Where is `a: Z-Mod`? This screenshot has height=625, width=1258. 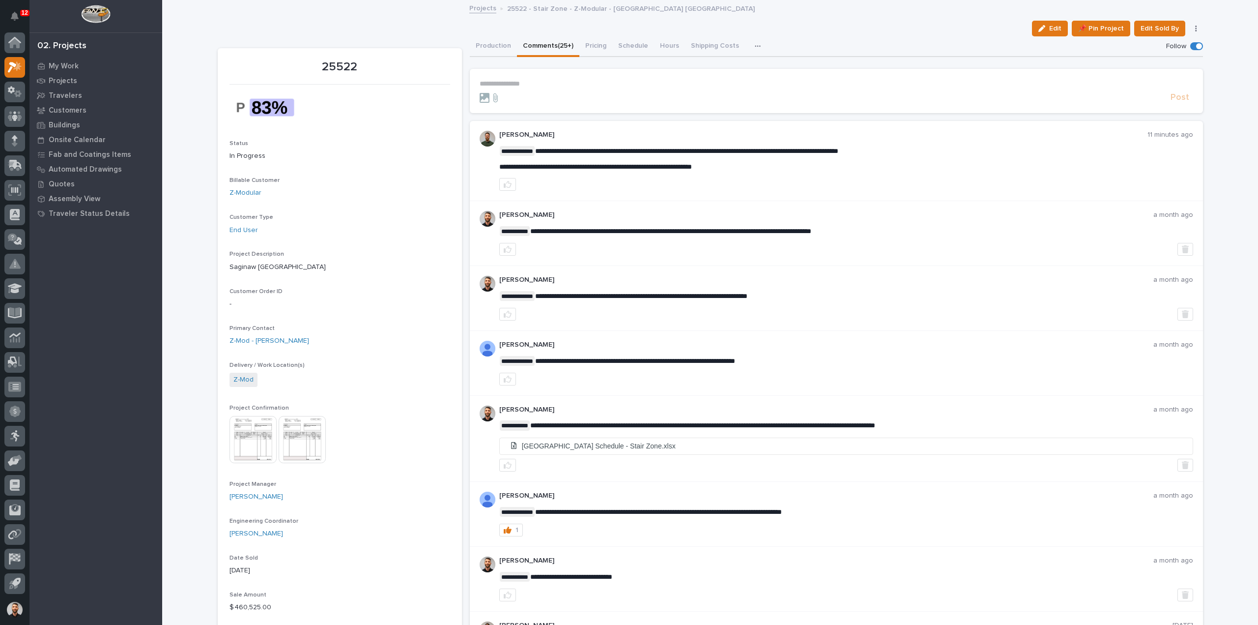 a: Z-Mod is located at coordinates (243, 379).